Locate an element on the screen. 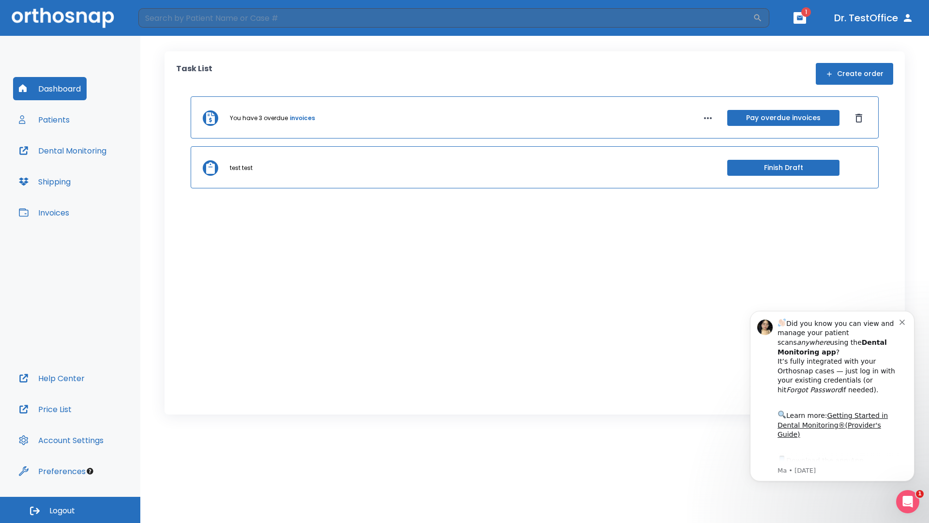 The width and height of the screenshot is (929, 523). i: anywhere is located at coordinates (78, 46).